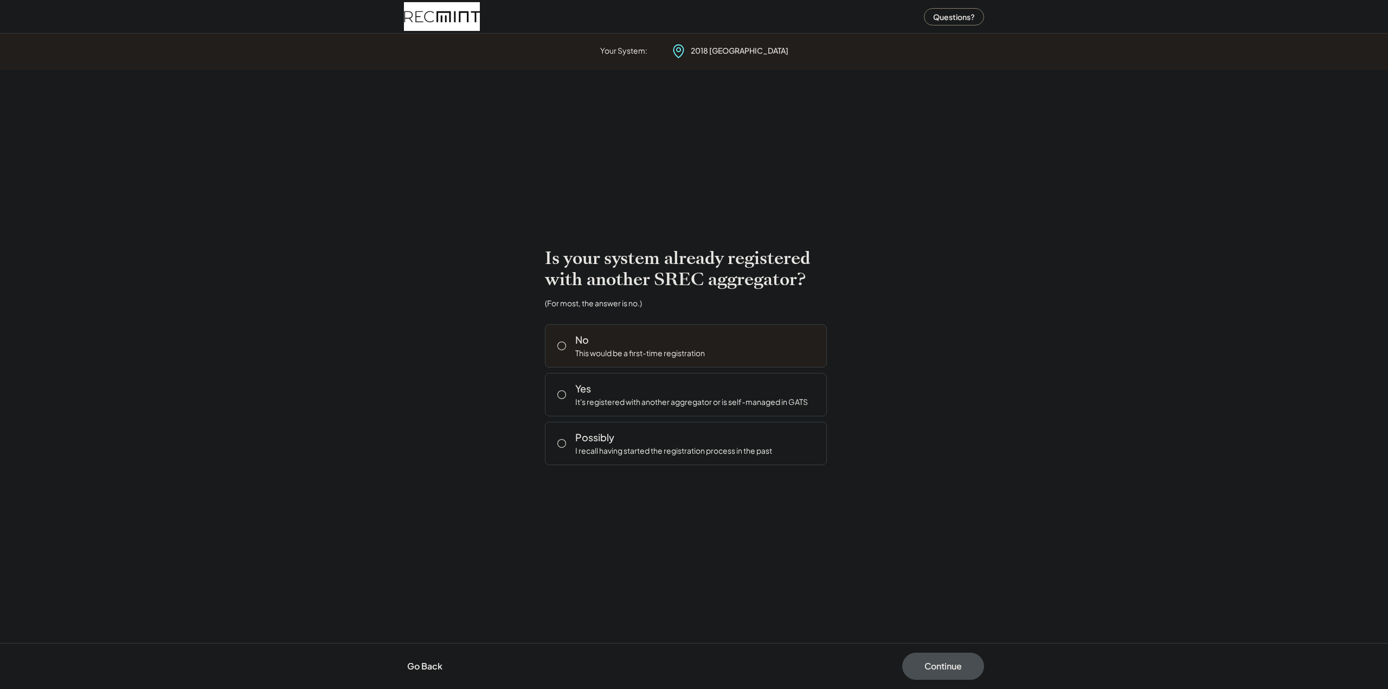  What do you see at coordinates (624, 51) in the screenshot?
I see `div: Your System:` at bounding box center [624, 51].